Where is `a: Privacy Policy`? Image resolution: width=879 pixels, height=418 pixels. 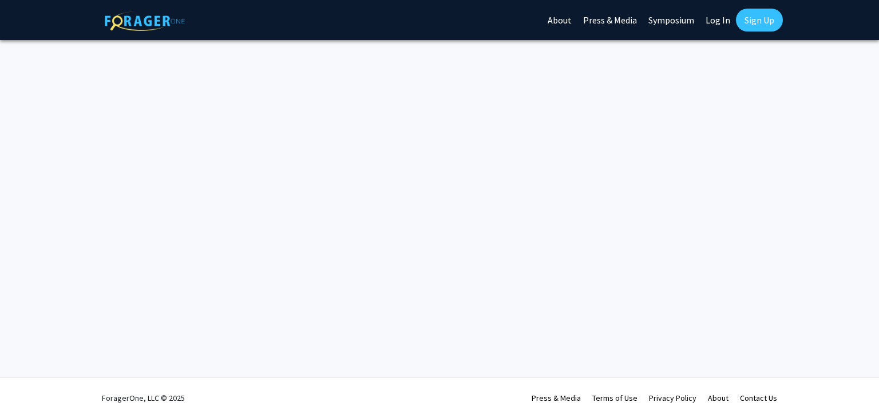 a: Privacy Policy is located at coordinates (672, 398).